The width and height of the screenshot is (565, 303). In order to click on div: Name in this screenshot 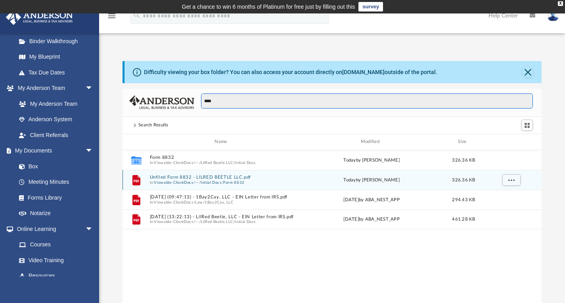, I will do `click(222, 142)`.